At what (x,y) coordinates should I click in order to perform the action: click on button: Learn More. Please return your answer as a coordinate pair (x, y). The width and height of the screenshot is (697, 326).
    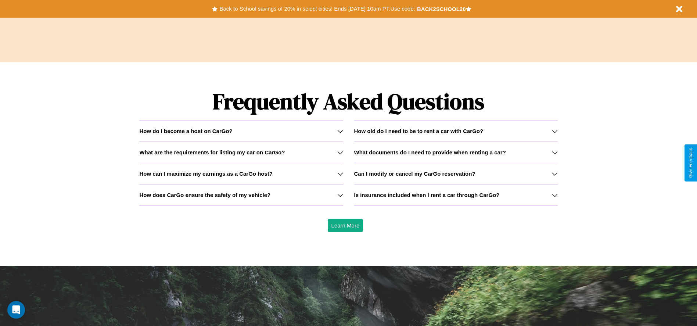
    Looking at the image, I should click on (345, 225).